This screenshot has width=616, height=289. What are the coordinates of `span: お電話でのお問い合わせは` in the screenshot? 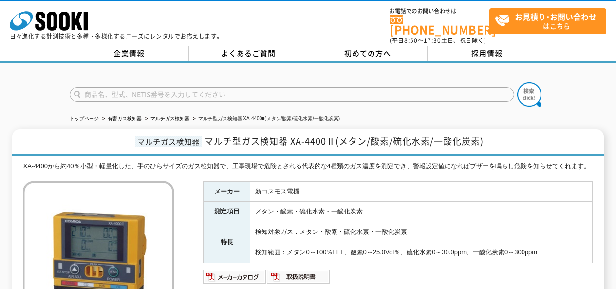 It's located at (439, 11).